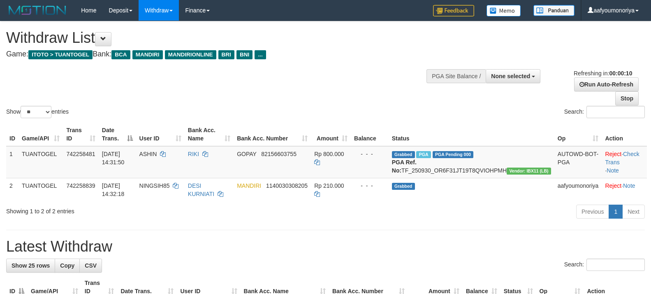 This screenshot has height=294, width=651. I want to click on span: Copy, so click(67, 265).